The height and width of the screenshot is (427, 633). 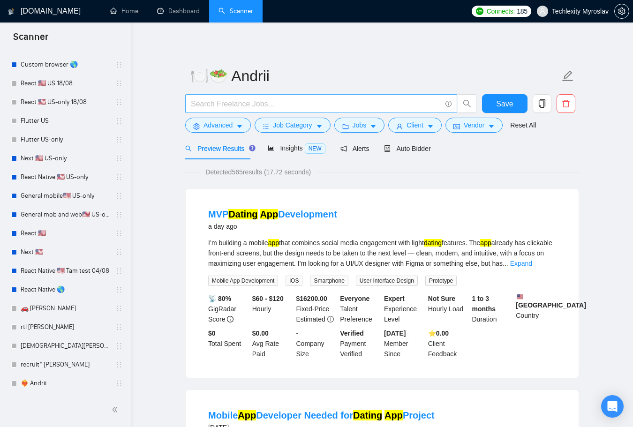 I want to click on span: Scanner, so click(x=30, y=40).